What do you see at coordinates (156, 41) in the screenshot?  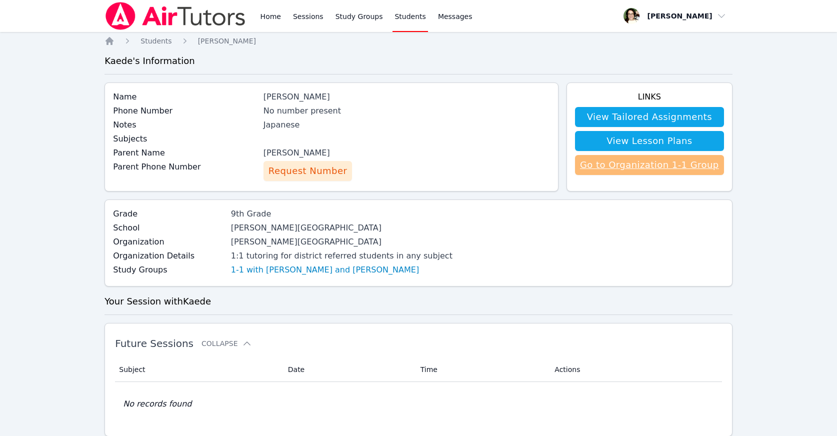 I see `span: Students` at bounding box center [156, 41].